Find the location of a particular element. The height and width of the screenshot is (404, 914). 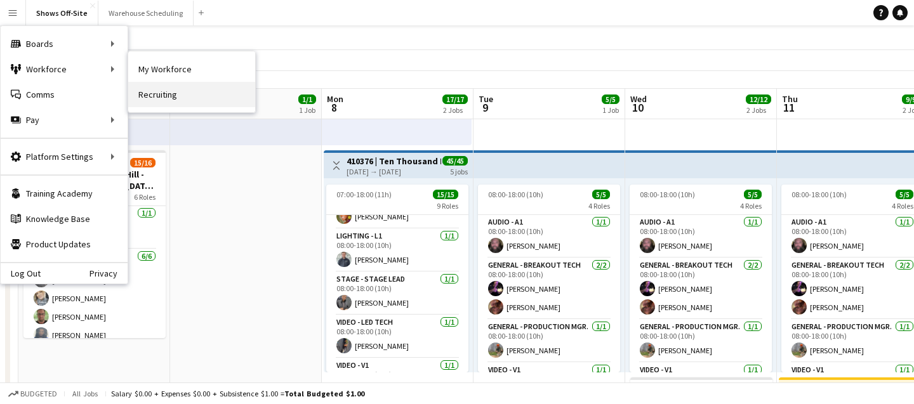

a: Training Academy is located at coordinates (64, 194).